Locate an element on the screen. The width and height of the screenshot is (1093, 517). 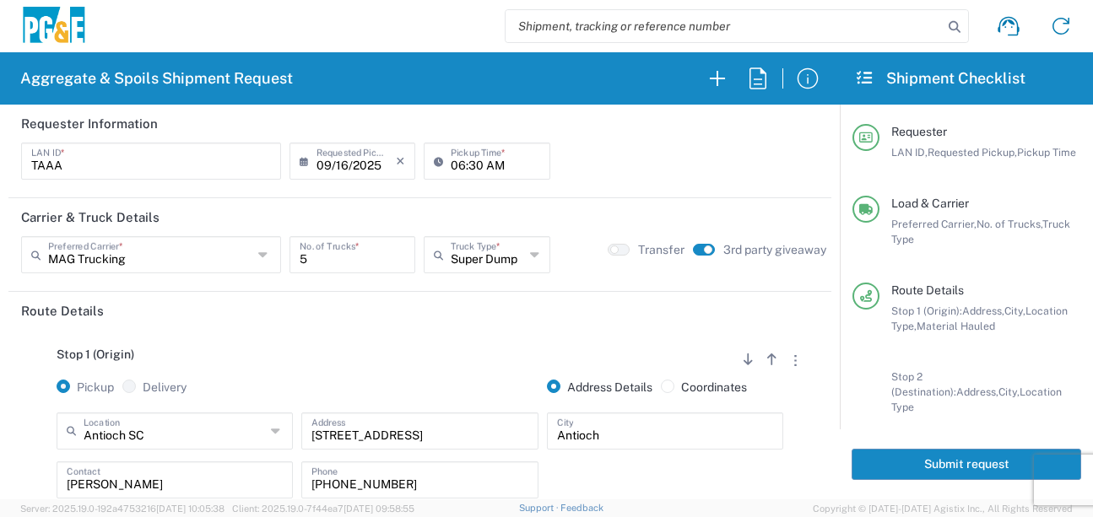
a: Support is located at coordinates (540, 508).